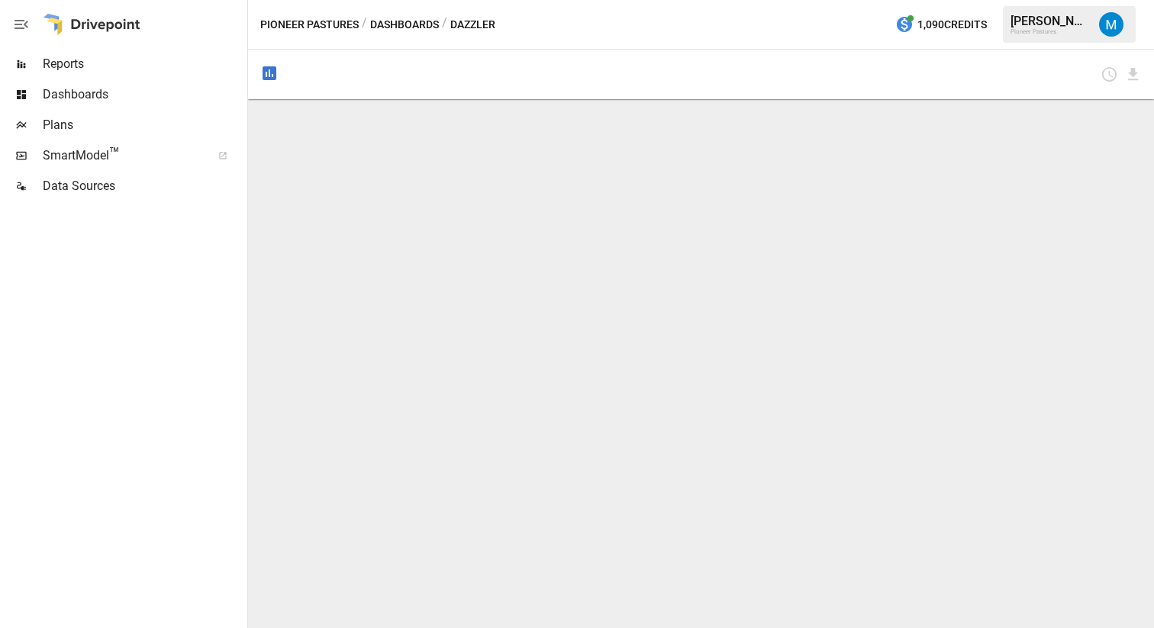  What do you see at coordinates (1111, 24) in the screenshot?
I see `button: Matt Fiedler` at bounding box center [1111, 24].